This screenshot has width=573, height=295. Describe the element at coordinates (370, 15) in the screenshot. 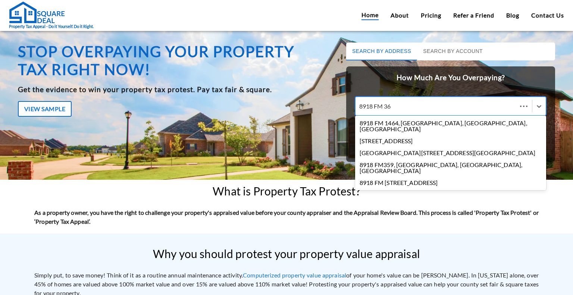

I see `a: Home` at that location.